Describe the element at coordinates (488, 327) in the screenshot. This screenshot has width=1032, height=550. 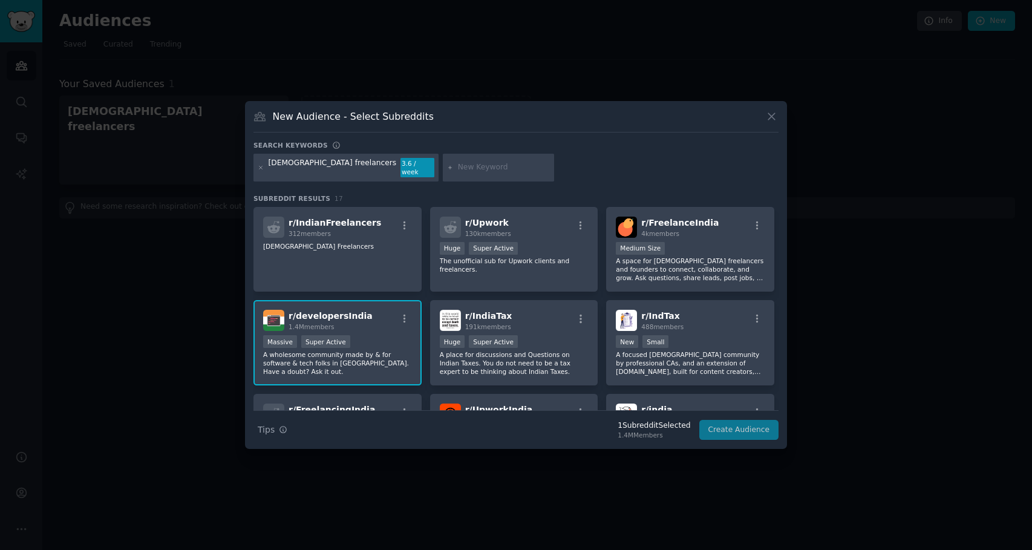
I see `span: 191k members` at that location.